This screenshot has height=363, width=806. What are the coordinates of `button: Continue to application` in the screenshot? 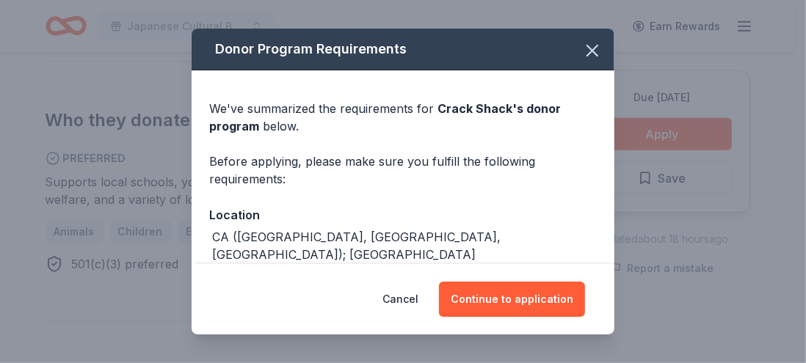 It's located at (512, 299).